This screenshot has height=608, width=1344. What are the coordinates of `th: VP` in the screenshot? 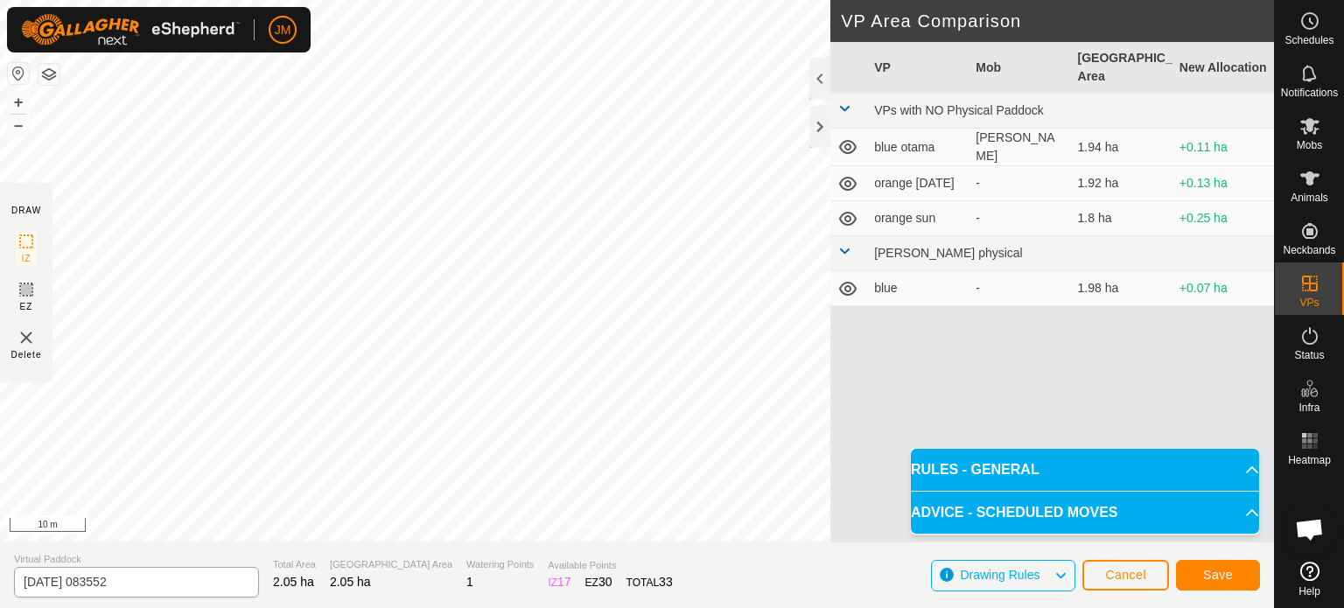 It's located at (918, 67).